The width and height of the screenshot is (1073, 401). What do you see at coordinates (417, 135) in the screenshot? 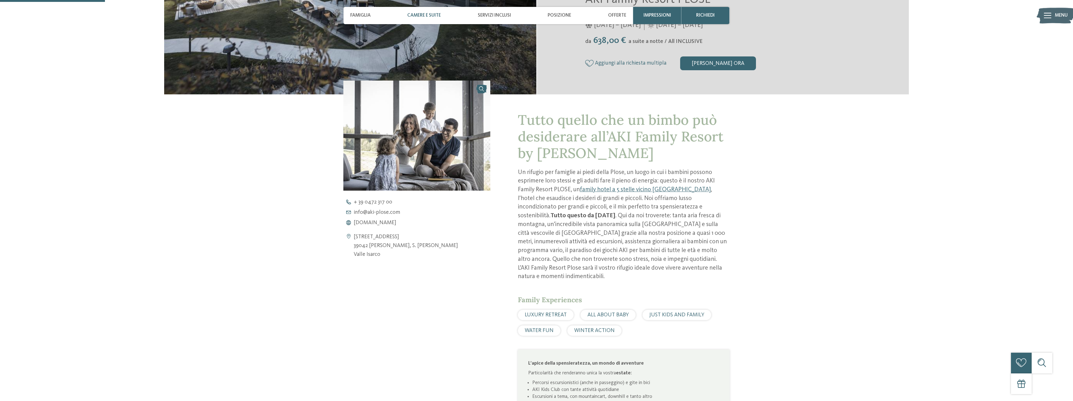
I see `img: AKI: tutto quello che un bimbo può desiderare` at bounding box center [417, 135].